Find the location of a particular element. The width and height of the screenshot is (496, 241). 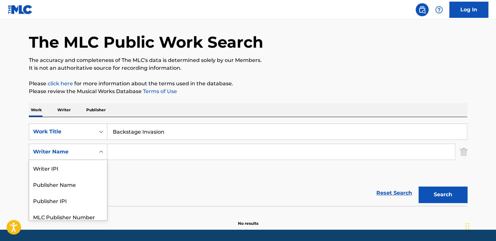

p: Writer is located at coordinates (64, 110).